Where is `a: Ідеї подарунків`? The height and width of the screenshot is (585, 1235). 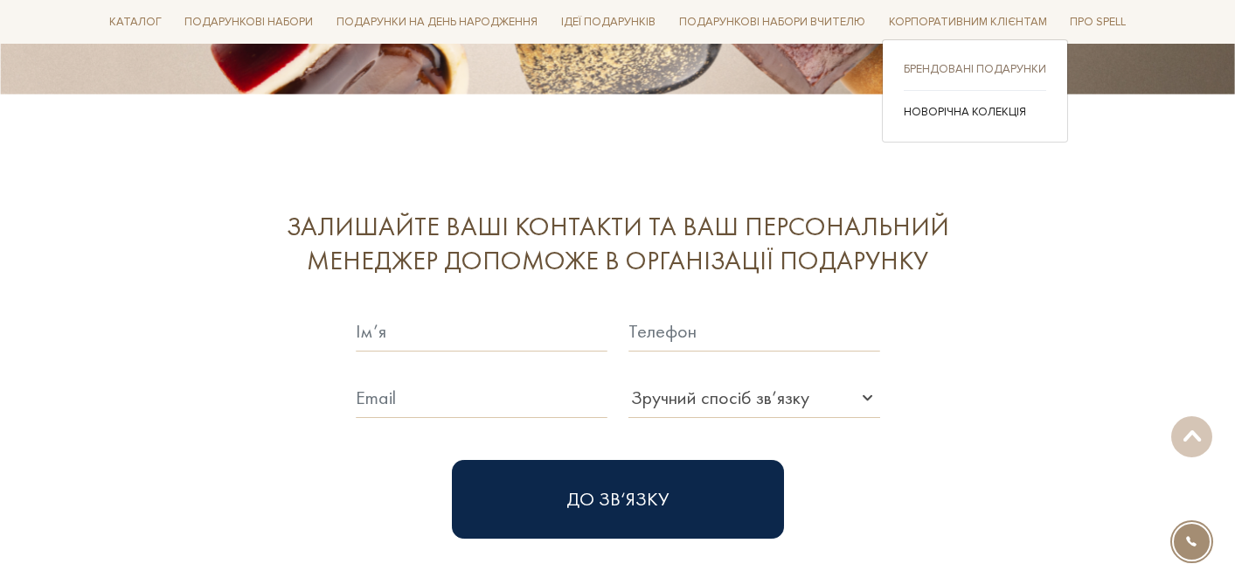
a: Ідеї подарунків is located at coordinates (608, 22).